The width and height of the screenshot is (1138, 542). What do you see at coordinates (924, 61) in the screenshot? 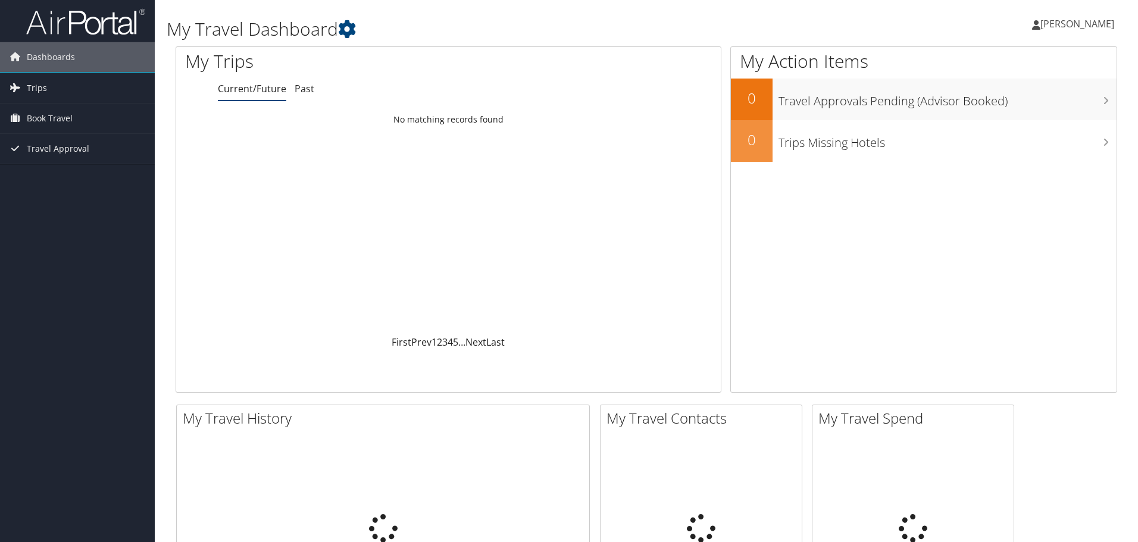
I see `h1: My Action Items` at bounding box center [924, 61].